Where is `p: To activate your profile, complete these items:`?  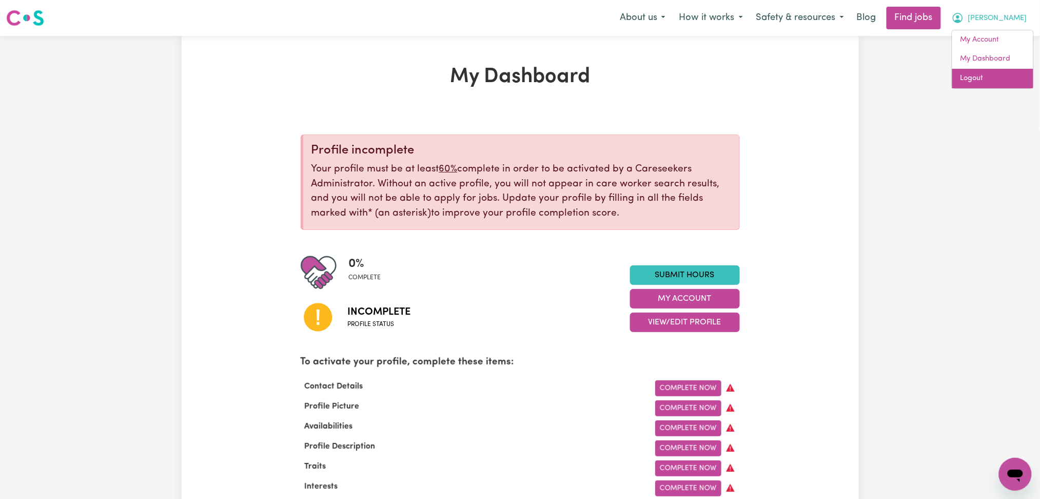 p: To activate your profile, complete these items: is located at coordinates (520, 362).